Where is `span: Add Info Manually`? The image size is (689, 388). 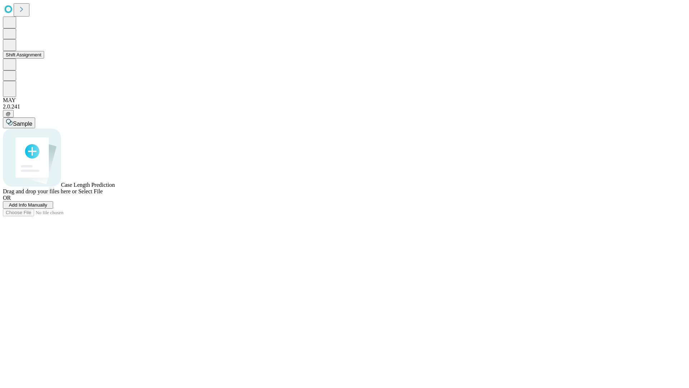 span: Add Info Manually is located at coordinates (28, 205).